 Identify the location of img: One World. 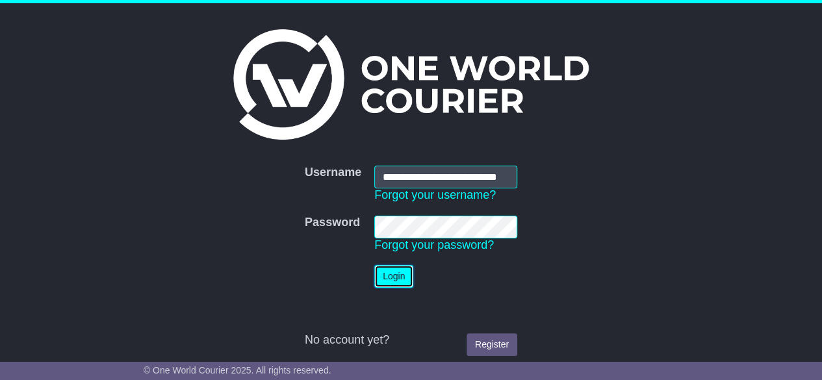
(411, 85).